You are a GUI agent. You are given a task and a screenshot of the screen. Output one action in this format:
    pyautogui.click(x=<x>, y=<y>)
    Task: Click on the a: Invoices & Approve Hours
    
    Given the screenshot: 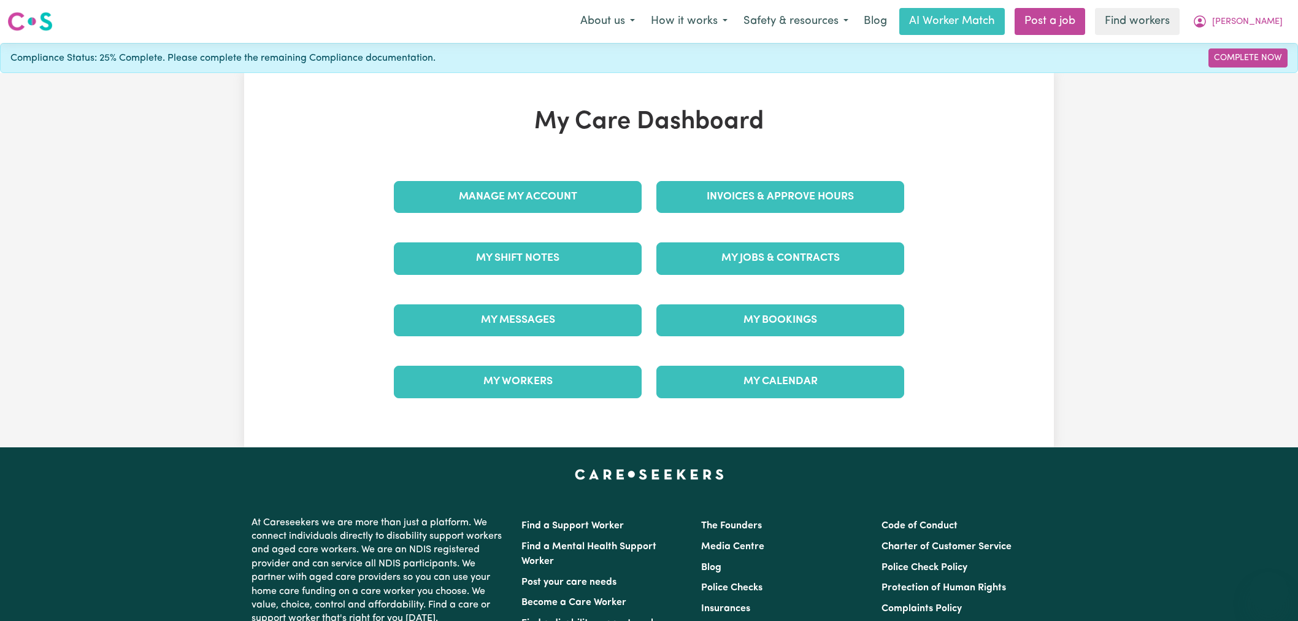 What is the action you would take?
    pyautogui.click(x=780, y=197)
    